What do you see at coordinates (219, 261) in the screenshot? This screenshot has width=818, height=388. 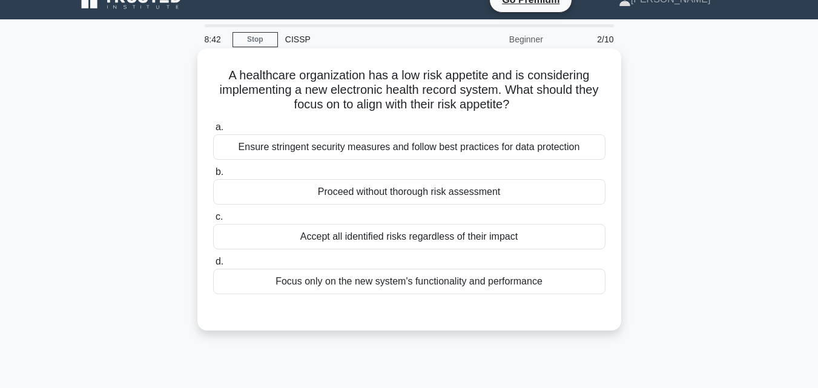 I see `span: d.` at bounding box center [219, 261].